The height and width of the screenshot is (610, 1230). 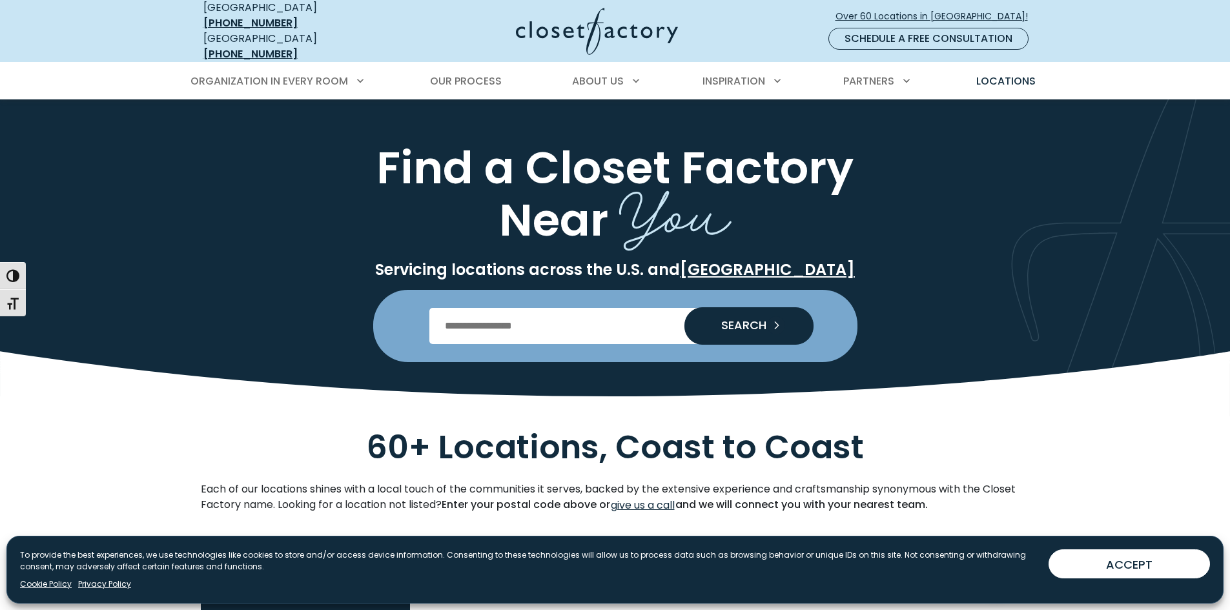 I want to click on p: Each of our locations shines with a local touch of the communities it serves, backed by the exten..., so click(x=615, y=498).